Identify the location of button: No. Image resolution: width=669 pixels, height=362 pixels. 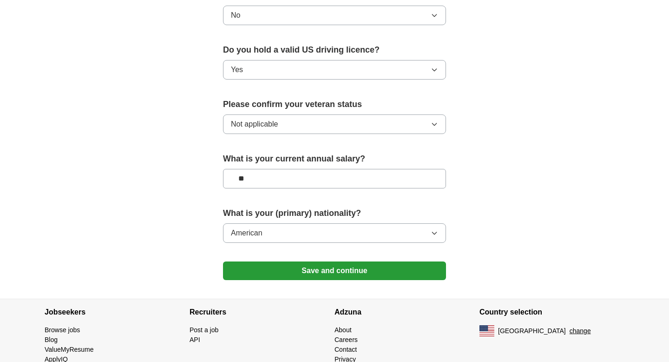
(335, 15).